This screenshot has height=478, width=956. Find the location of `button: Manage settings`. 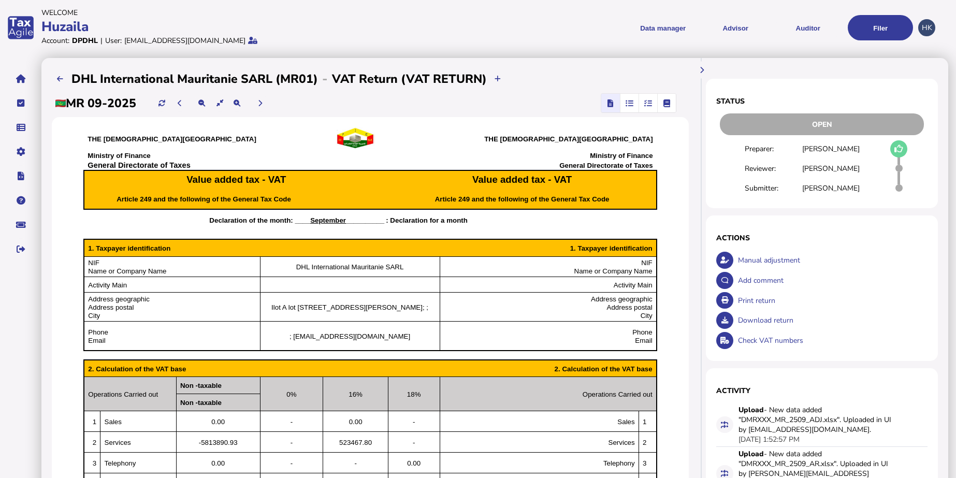

button: Manage settings is located at coordinates (21, 152).